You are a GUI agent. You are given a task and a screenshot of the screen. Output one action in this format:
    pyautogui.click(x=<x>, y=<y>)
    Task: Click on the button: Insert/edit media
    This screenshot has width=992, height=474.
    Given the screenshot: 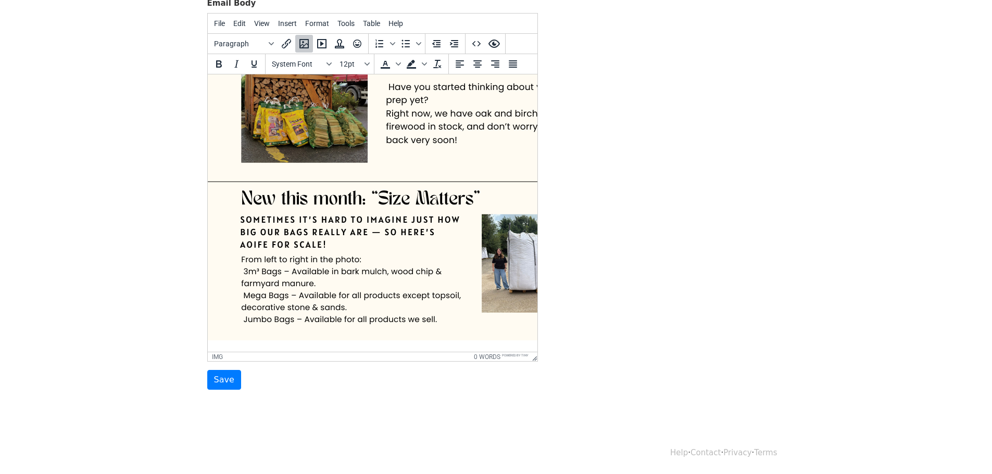 What is the action you would take?
    pyautogui.click(x=322, y=44)
    